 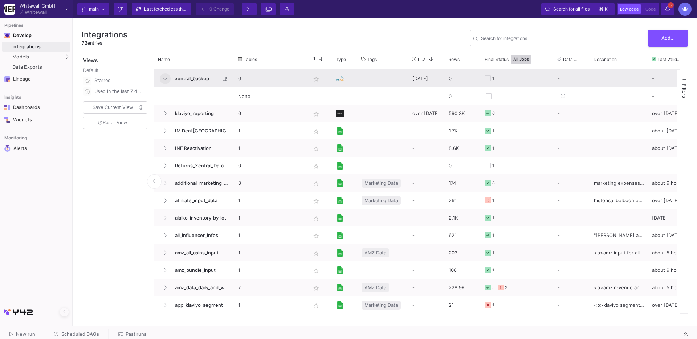 What do you see at coordinates (200, 270) in the screenshot?
I see `span: amz_bundle_input` at bounding box center [200, 270].